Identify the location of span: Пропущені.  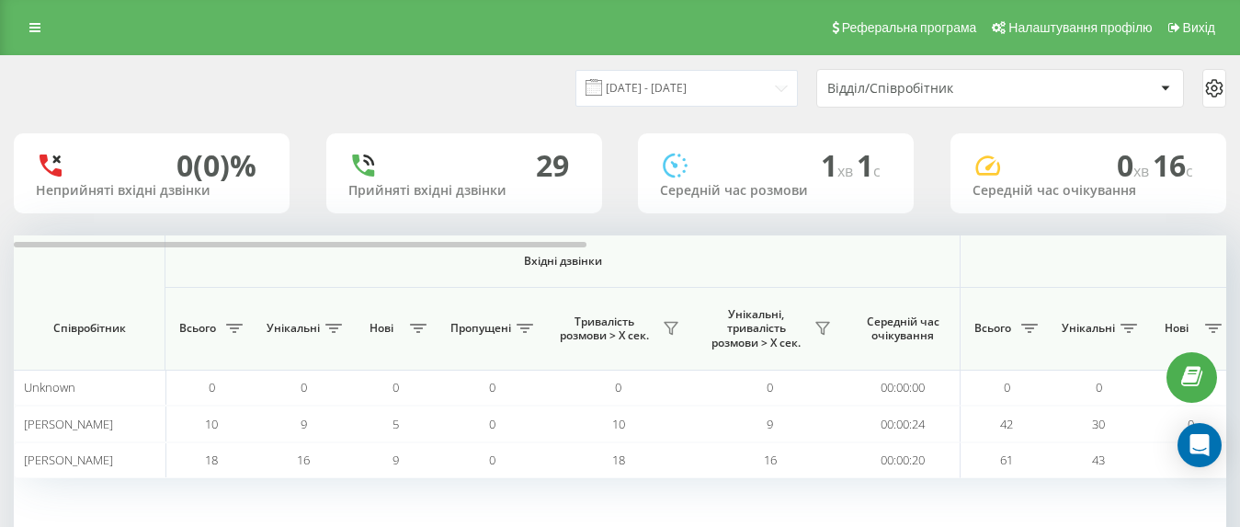
(481, 328).